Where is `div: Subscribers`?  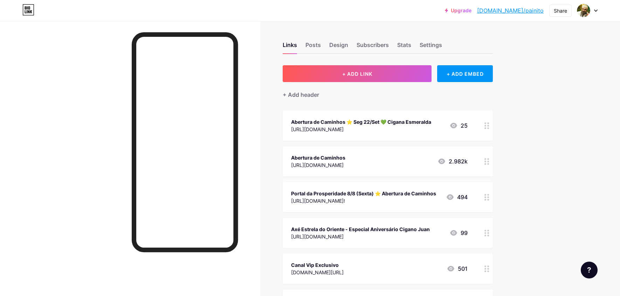
div: Subscribers is located at coordinates (373, 47).